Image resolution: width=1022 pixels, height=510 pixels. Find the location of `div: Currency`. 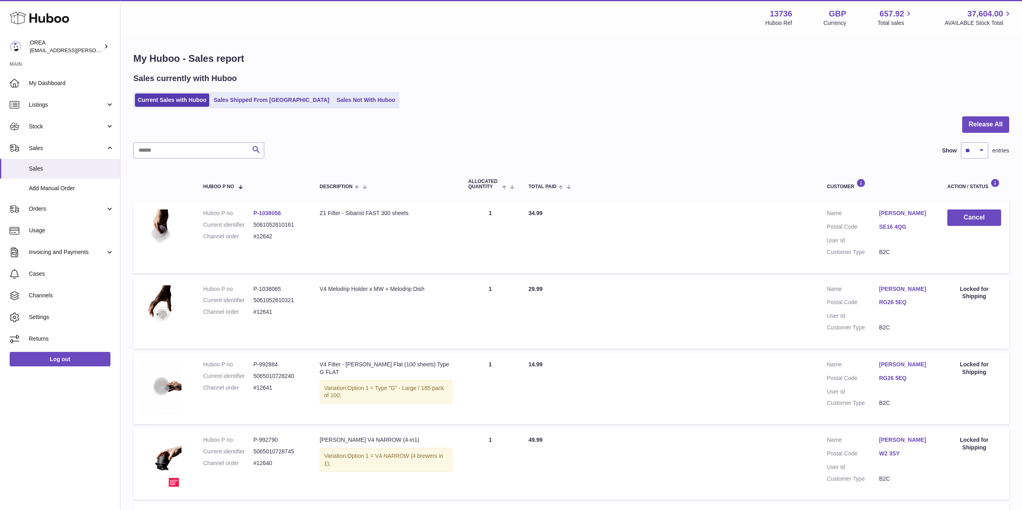

div: Currency is located at coordinates (835, 23).